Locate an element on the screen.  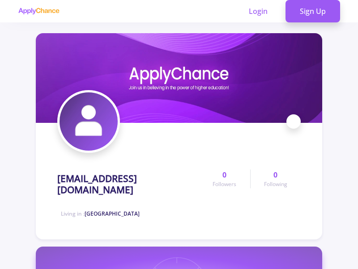
span: Living in : is located at coordinates (100, 213).